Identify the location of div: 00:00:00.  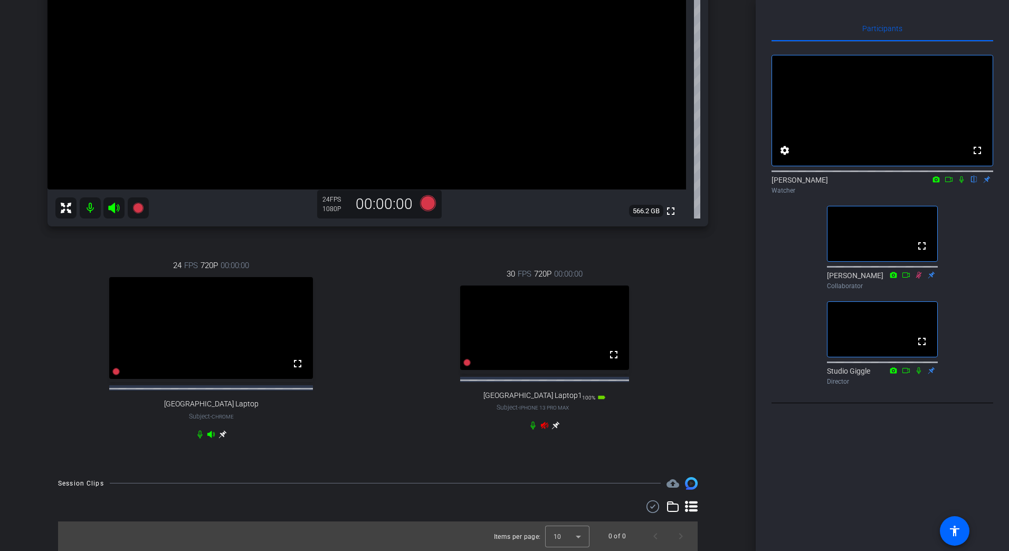
(384, 204).